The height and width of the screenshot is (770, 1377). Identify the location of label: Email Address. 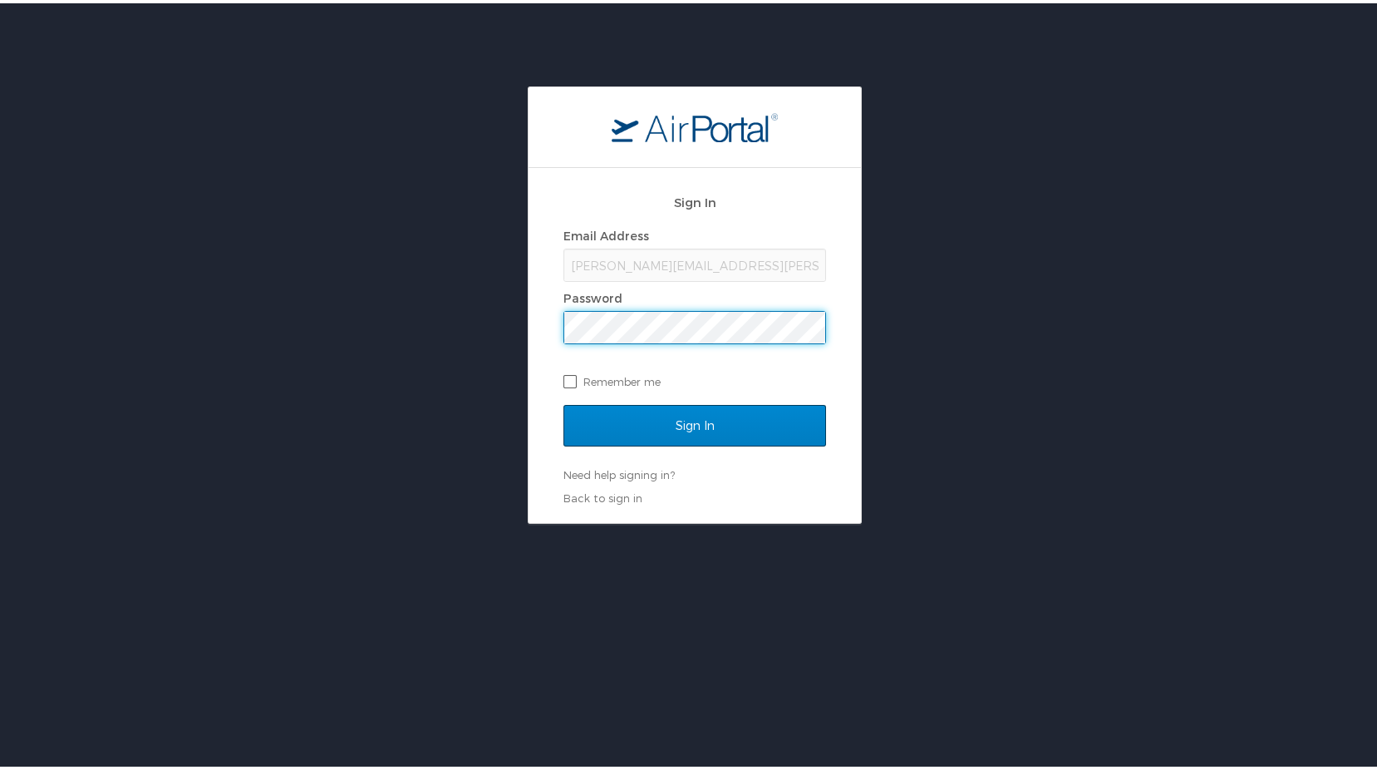
(606, 232).